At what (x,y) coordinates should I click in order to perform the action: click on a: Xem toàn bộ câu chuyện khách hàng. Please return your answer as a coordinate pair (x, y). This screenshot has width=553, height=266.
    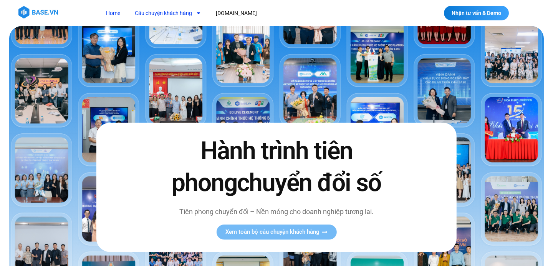
    Looking at the image, I should click on (276, 231).